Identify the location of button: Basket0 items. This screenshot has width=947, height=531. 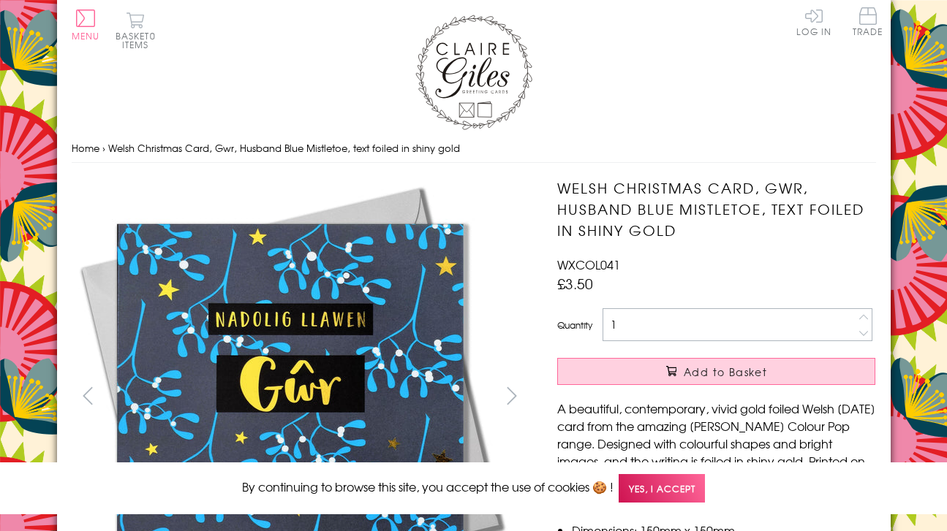
(135, 30).